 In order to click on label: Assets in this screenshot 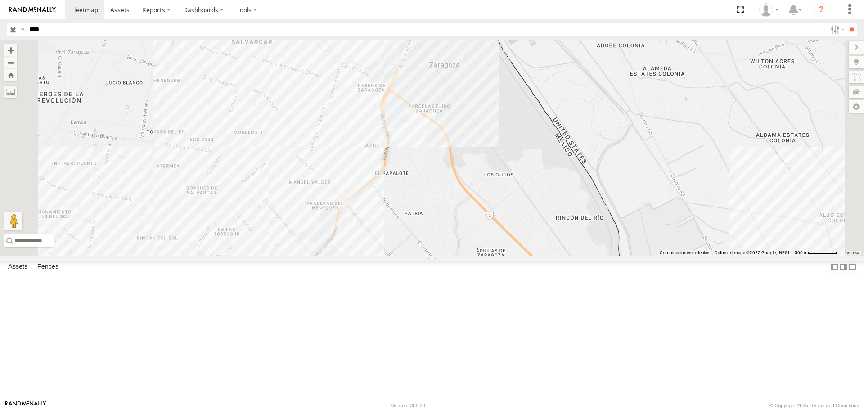, I will do `click(18, 267)`.